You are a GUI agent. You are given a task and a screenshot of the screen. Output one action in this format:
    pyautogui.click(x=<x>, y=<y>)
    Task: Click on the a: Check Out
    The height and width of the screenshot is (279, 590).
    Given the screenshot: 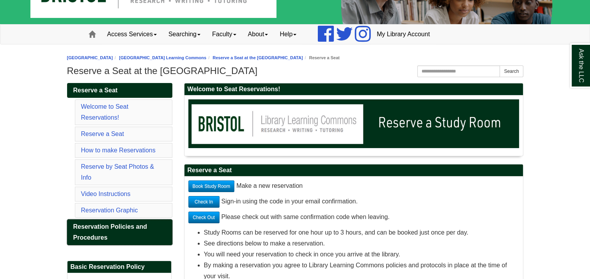 What is the action you would take?
    pyautogui.click(x=204, y=218)
    